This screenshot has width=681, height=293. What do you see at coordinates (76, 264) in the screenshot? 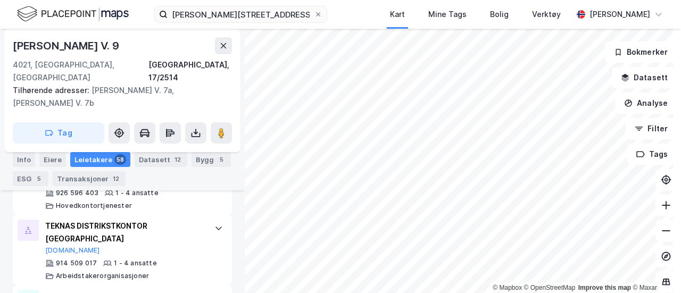
I see `div: 914 509 017` at bounding box center [76, 264].